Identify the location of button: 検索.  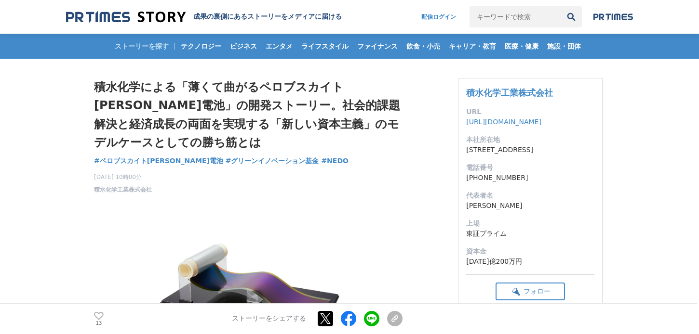
(571, 17).